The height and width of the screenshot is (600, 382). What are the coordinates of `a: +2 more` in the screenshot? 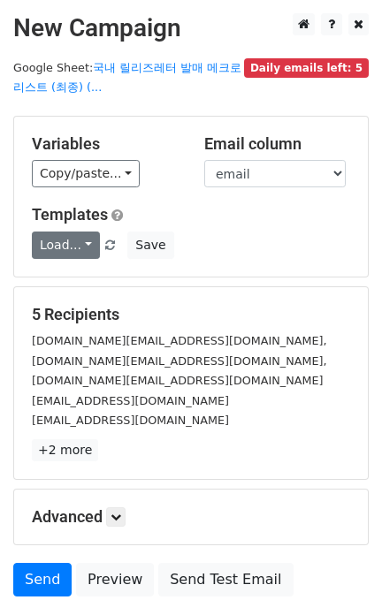 It's located at (65, 450).